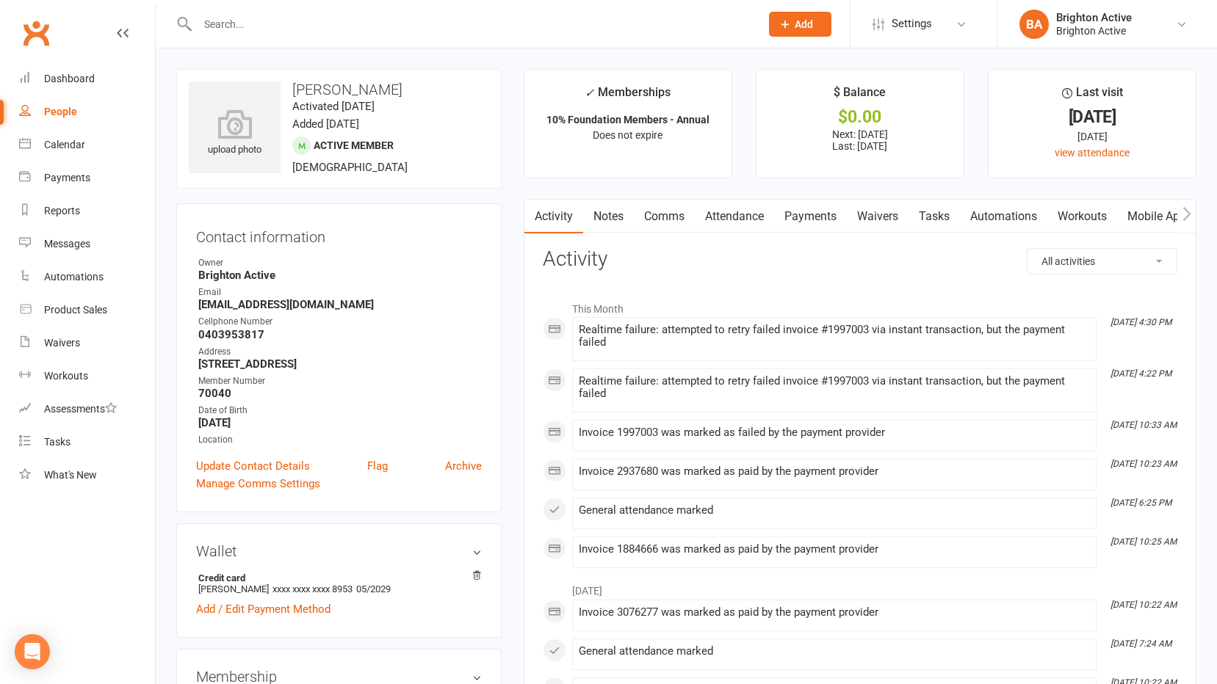  What do you see at coordinates (554, 217) in the screenshot?
I see `a: Activity` at bounding box center [554, 217].